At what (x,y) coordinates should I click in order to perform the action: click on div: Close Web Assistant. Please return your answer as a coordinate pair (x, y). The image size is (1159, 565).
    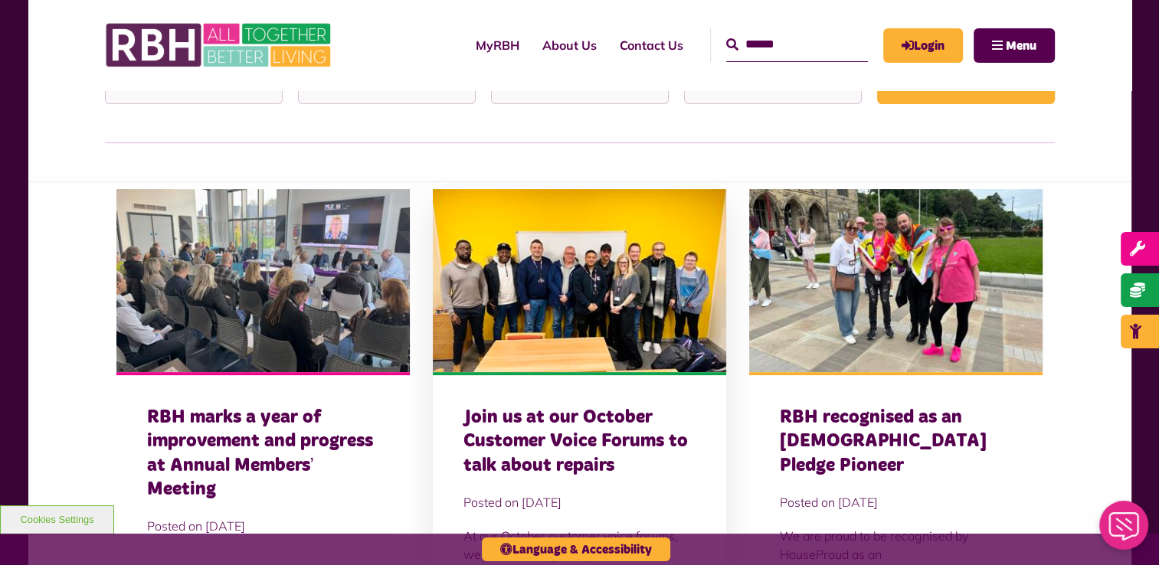
    Looking at the image, I should click on (34, 29).